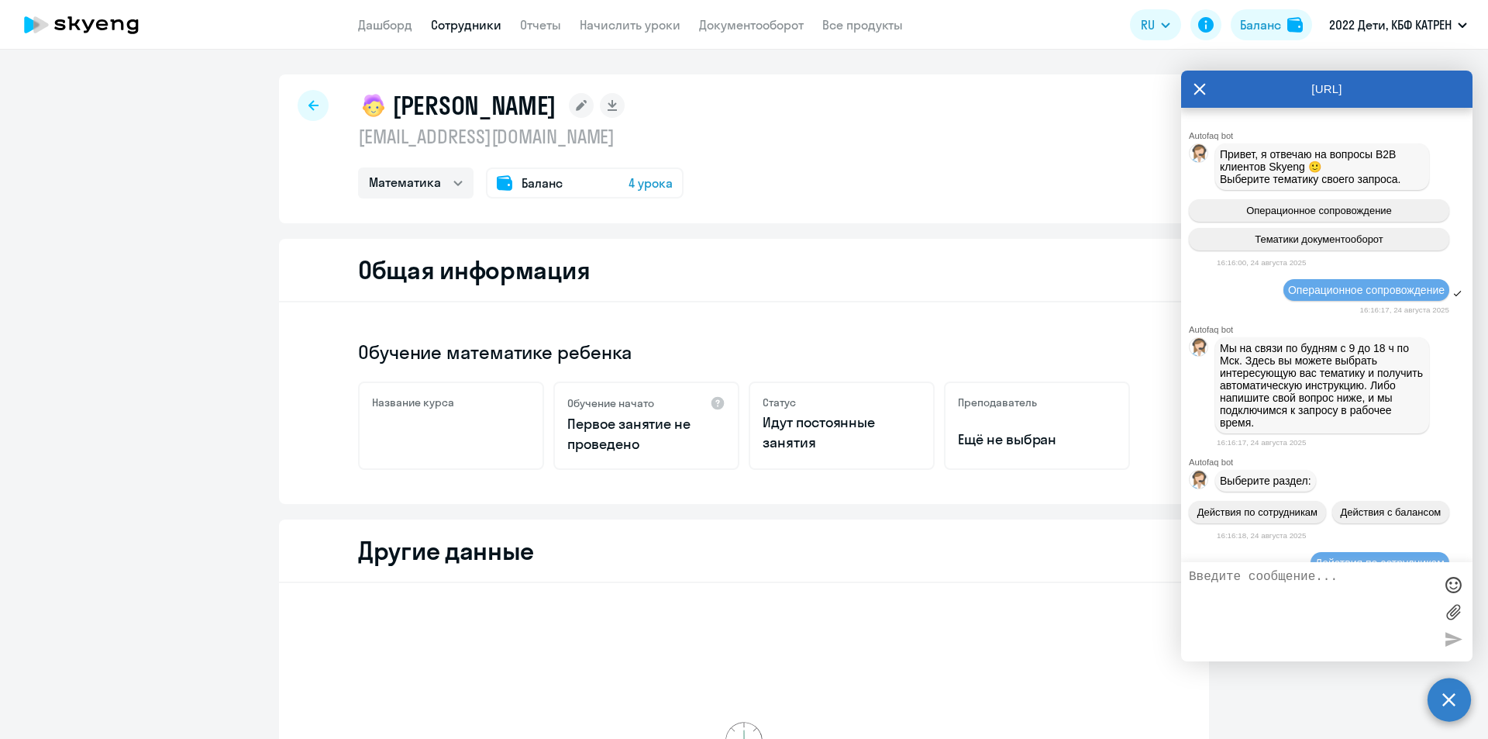  Describe the element at coordinates (646, 434) in the screenshot. I see `p: Первое занятие не проведено` at that location.